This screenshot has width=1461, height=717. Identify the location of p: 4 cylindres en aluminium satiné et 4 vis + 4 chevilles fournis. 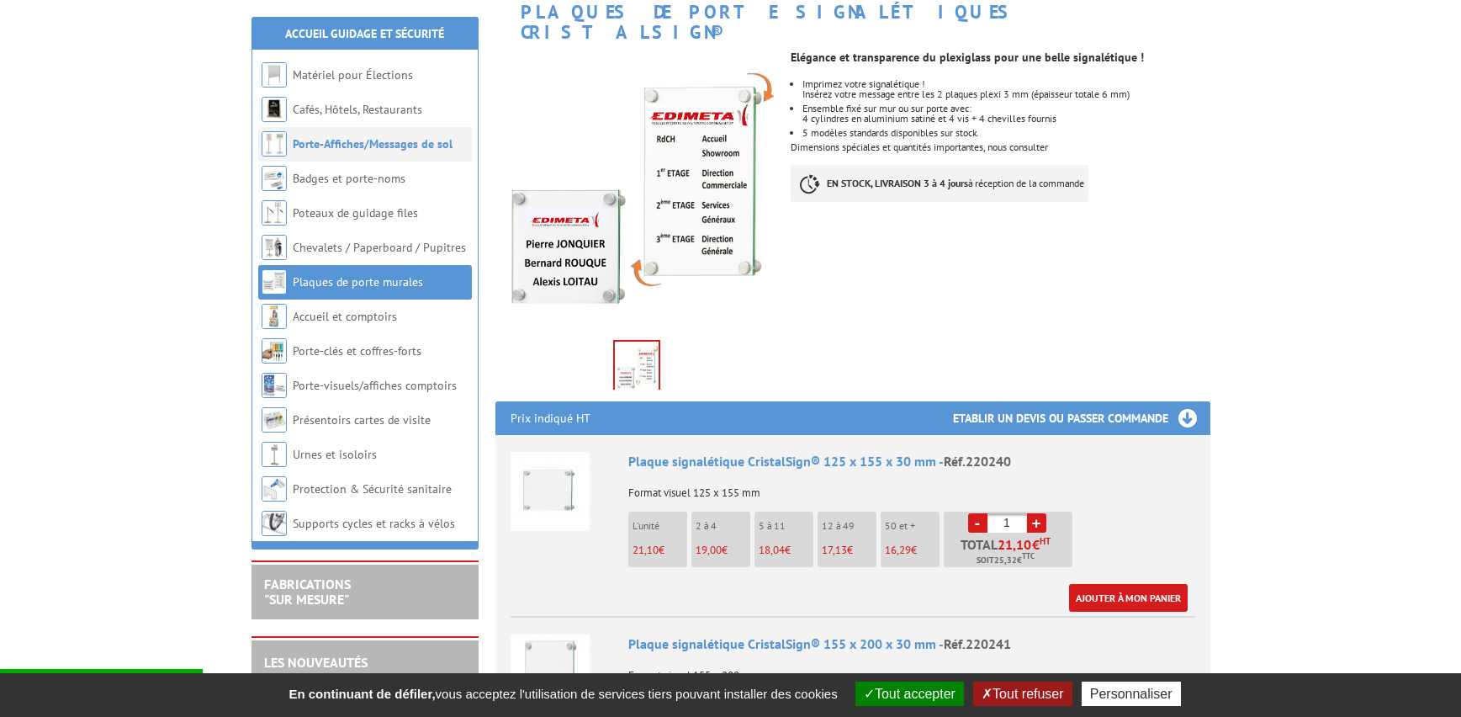
(1006, 119).